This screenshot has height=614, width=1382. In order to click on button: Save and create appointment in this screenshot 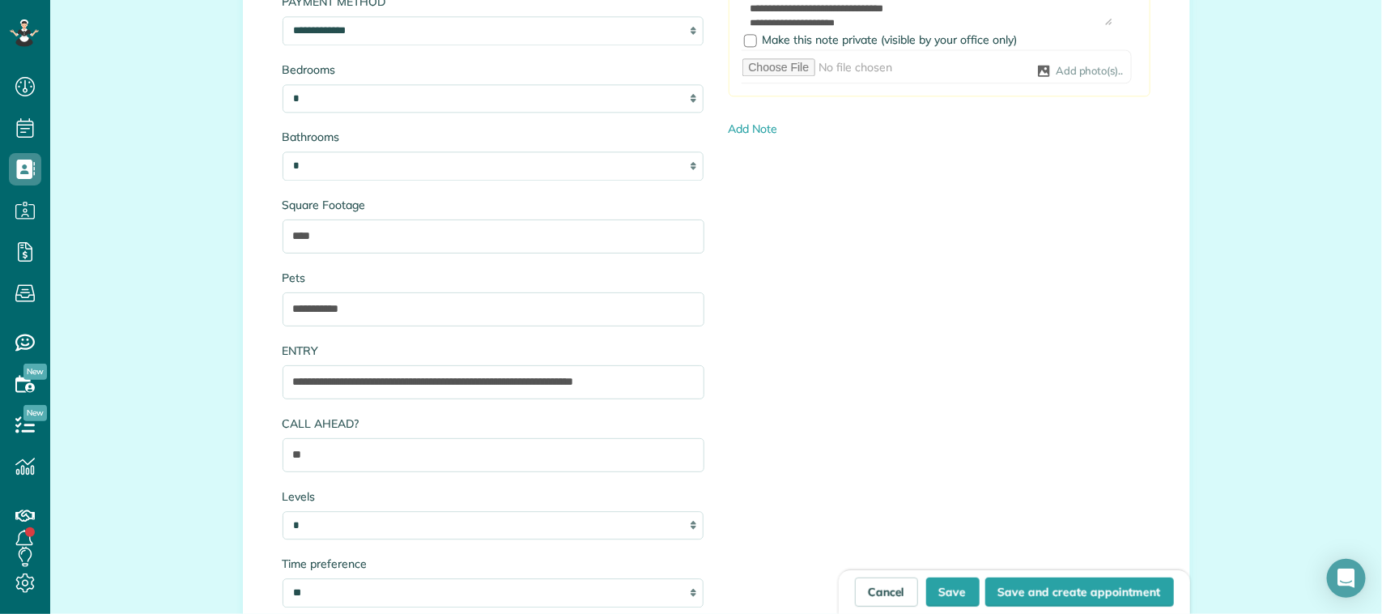, I will do `click(1079, 592)`.